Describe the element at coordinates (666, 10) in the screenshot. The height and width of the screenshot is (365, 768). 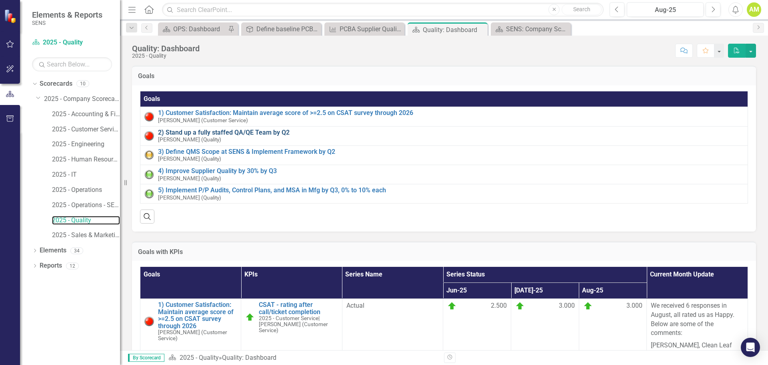
I see `button: Aug-25` at that location.